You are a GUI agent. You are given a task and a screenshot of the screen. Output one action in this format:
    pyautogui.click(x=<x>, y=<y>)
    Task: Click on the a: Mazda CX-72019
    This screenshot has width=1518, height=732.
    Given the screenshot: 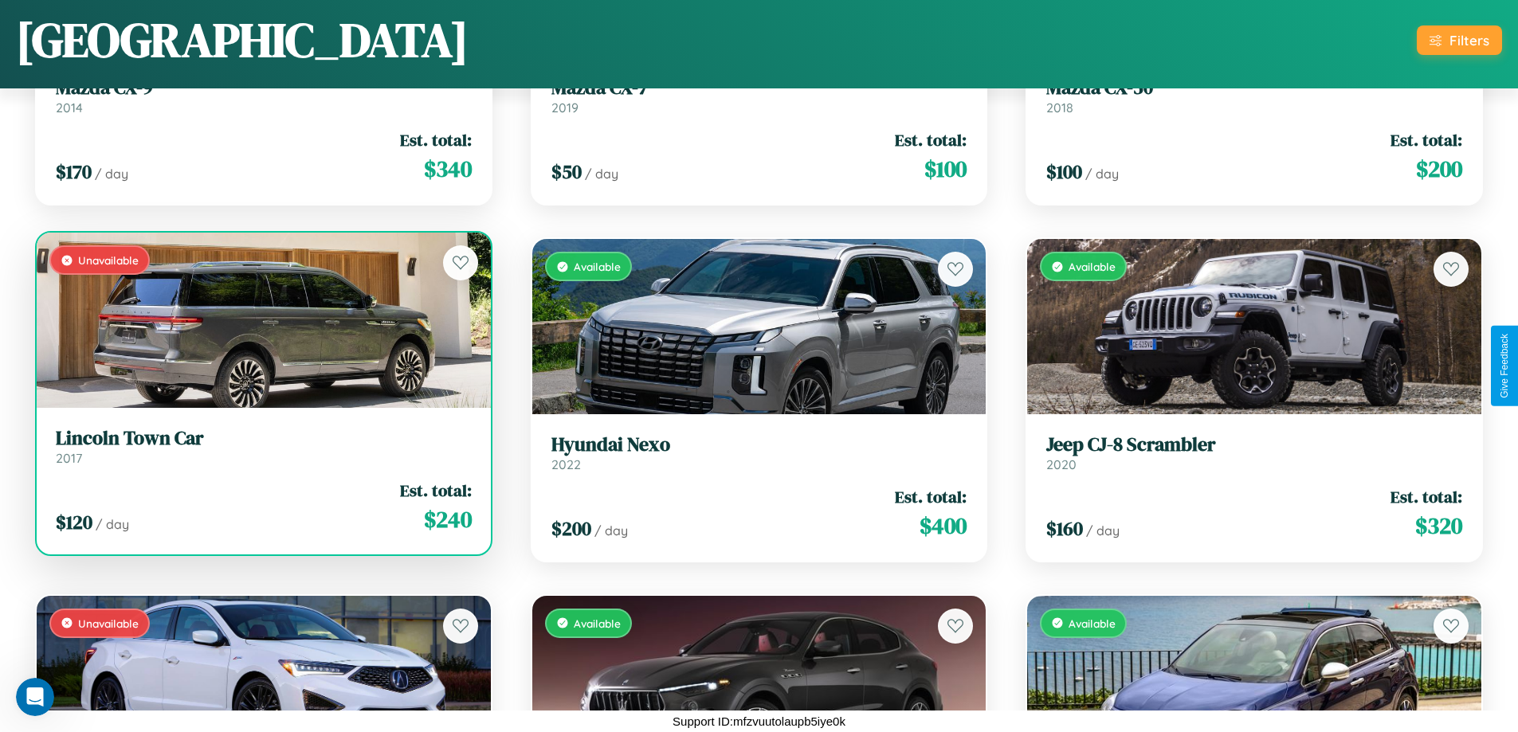 What is the action you would take?
    pyautogui.click(x=759, y=96)
    